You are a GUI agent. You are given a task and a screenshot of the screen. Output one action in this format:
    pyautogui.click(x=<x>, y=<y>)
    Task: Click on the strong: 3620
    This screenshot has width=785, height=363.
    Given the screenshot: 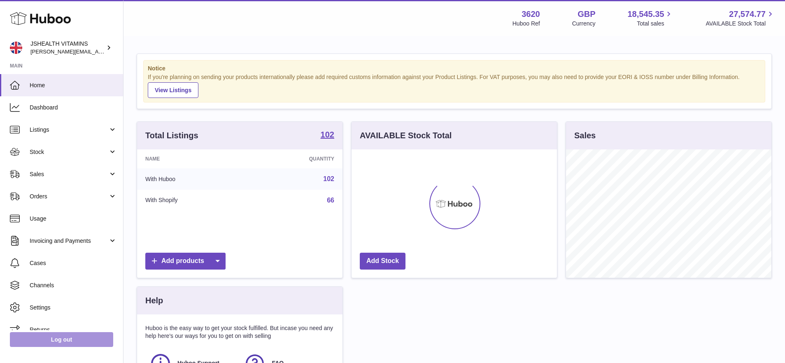 What is the action you would take?
    pyautogui.click(x=530, y=14)
    